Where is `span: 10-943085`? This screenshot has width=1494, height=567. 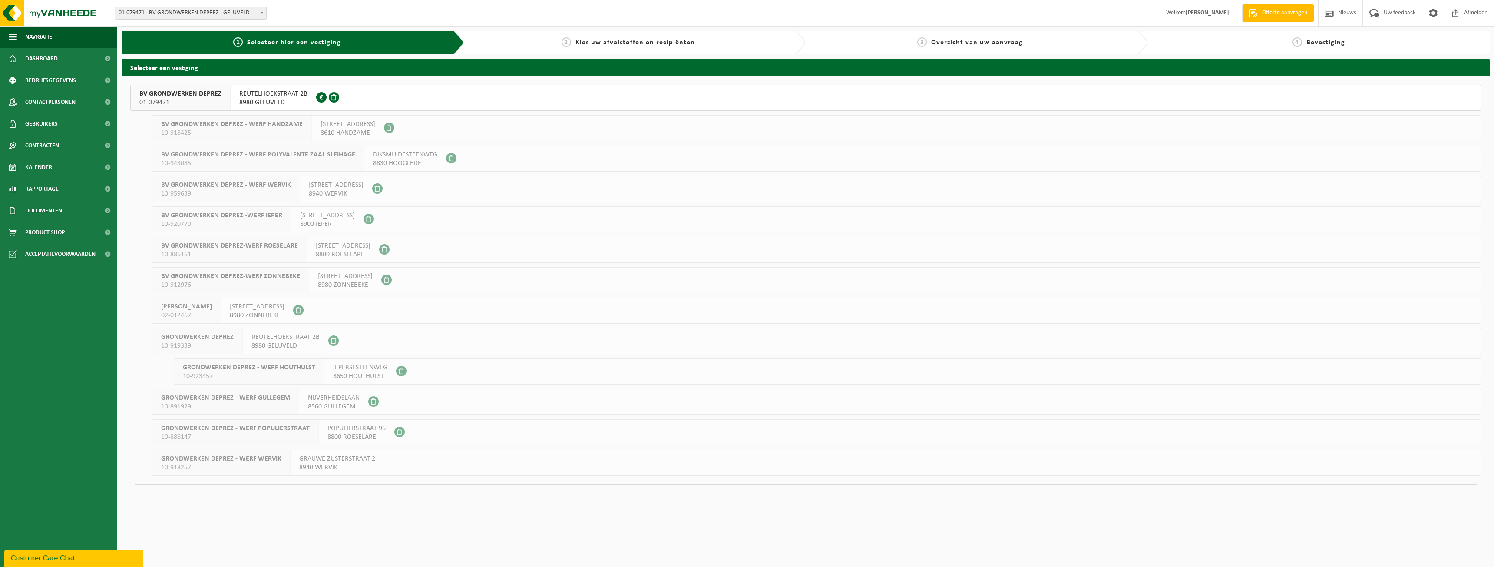 span: 10-943085 is located at coordinates (258, 163).